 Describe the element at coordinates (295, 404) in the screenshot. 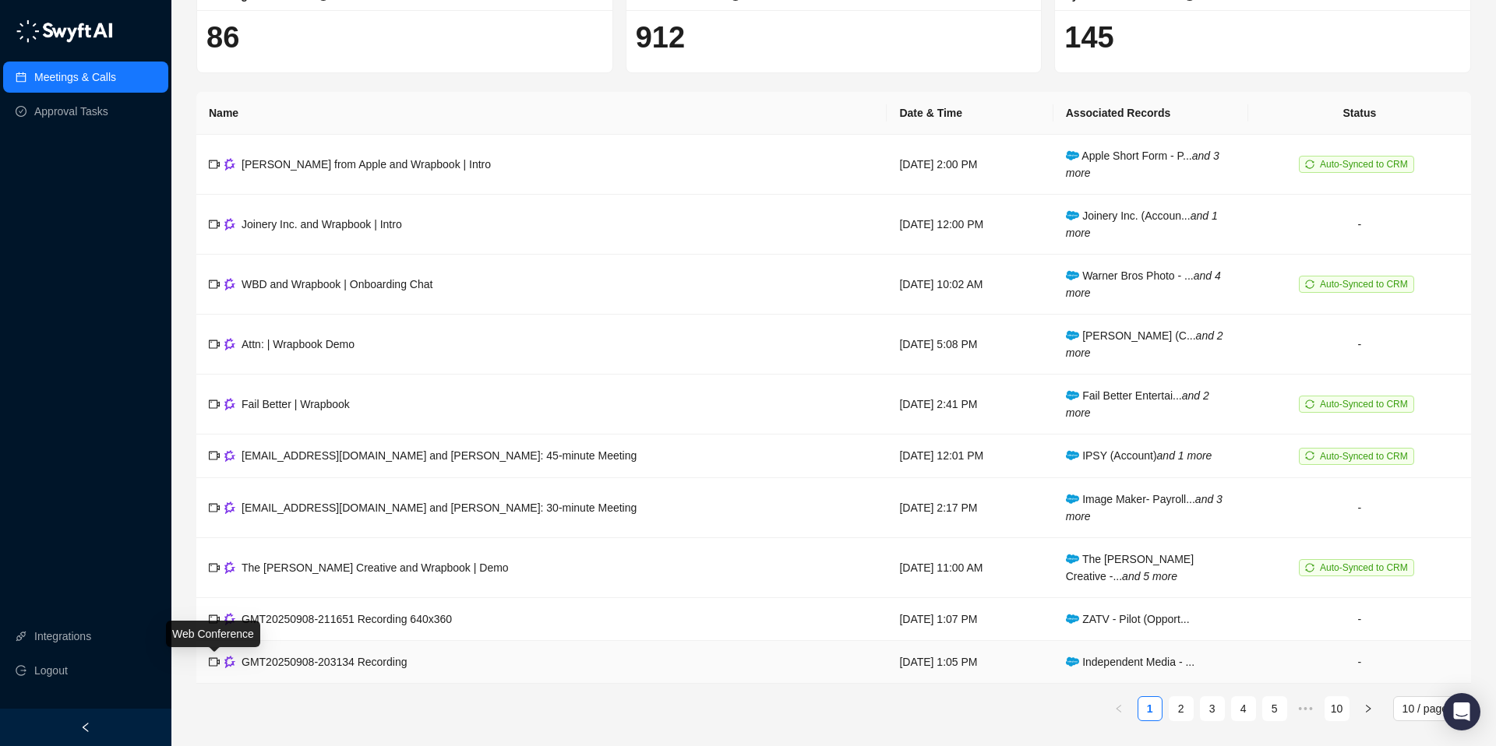

I see `span: Fail Better | Wrapbook` at that location.